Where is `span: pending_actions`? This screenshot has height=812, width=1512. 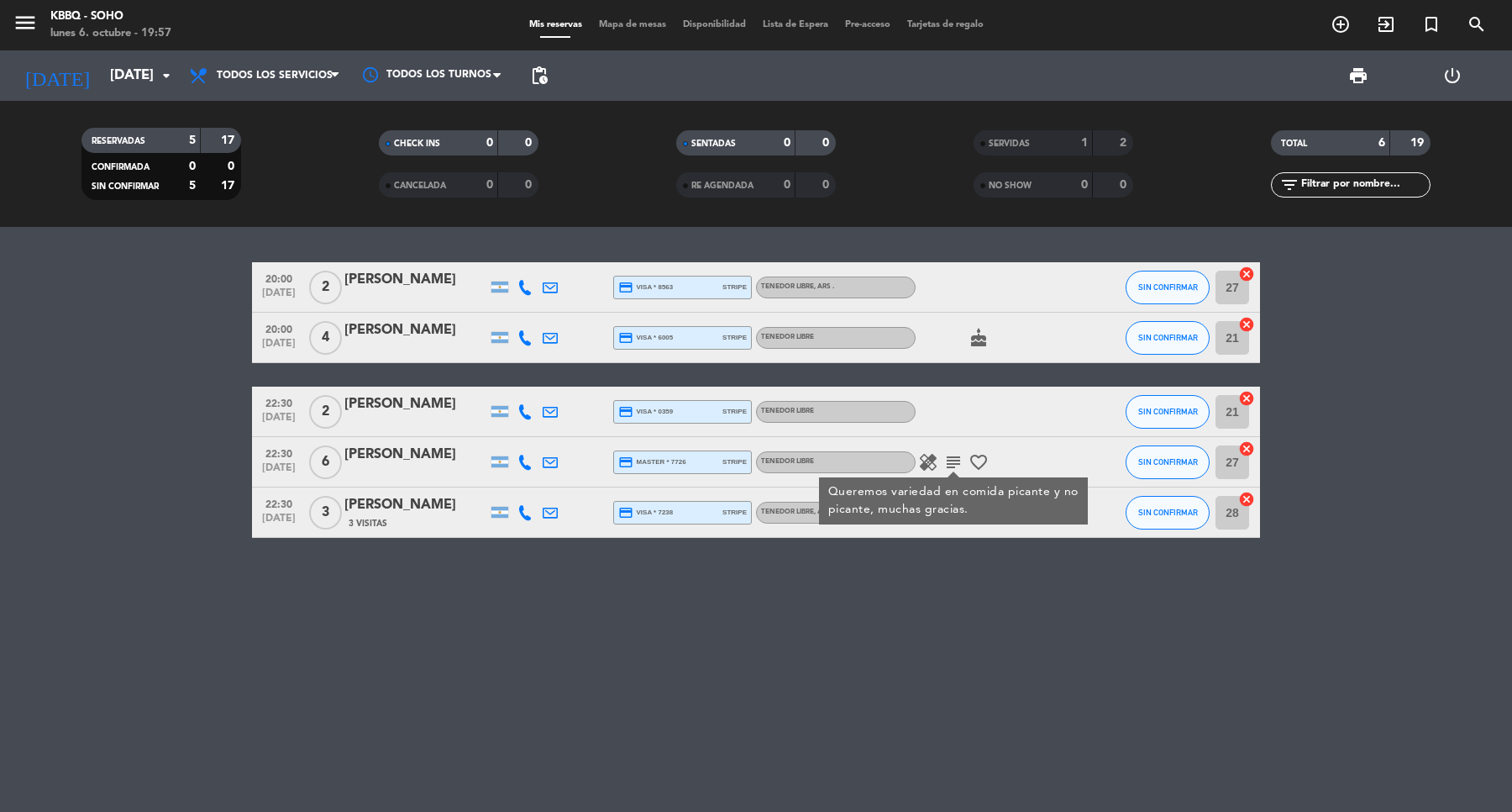 span: pending_actions is located at coordinates (540, 76).